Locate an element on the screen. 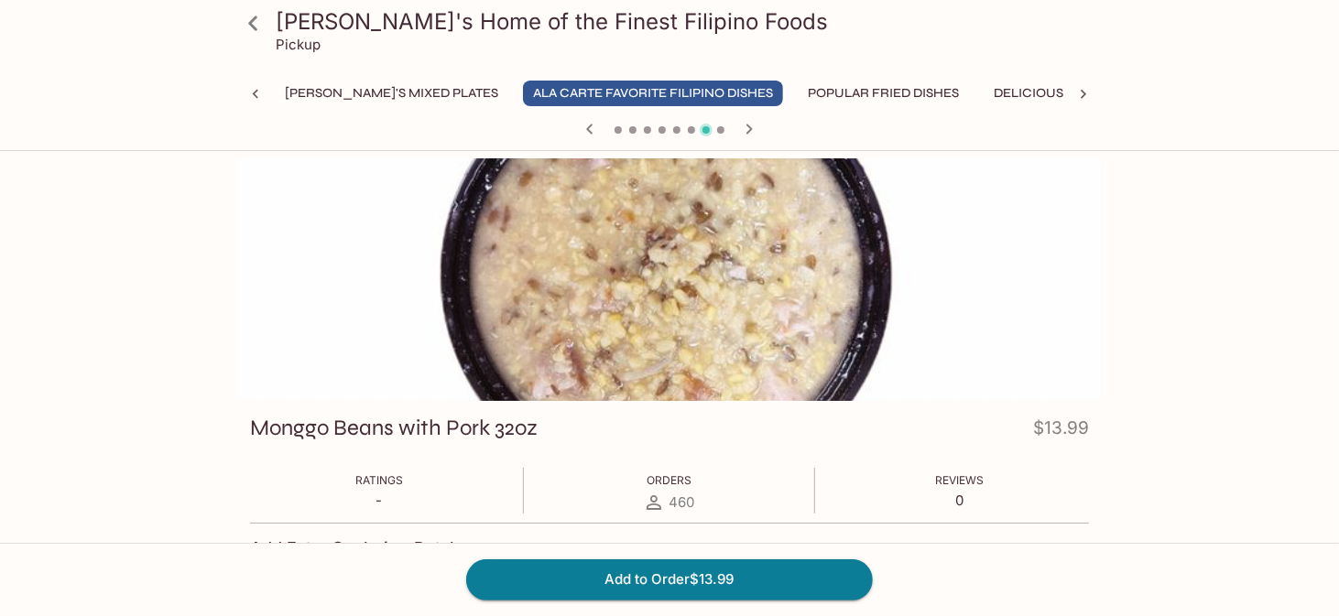  button: Popular Fried Dishes is located at coordinates (883, 93).